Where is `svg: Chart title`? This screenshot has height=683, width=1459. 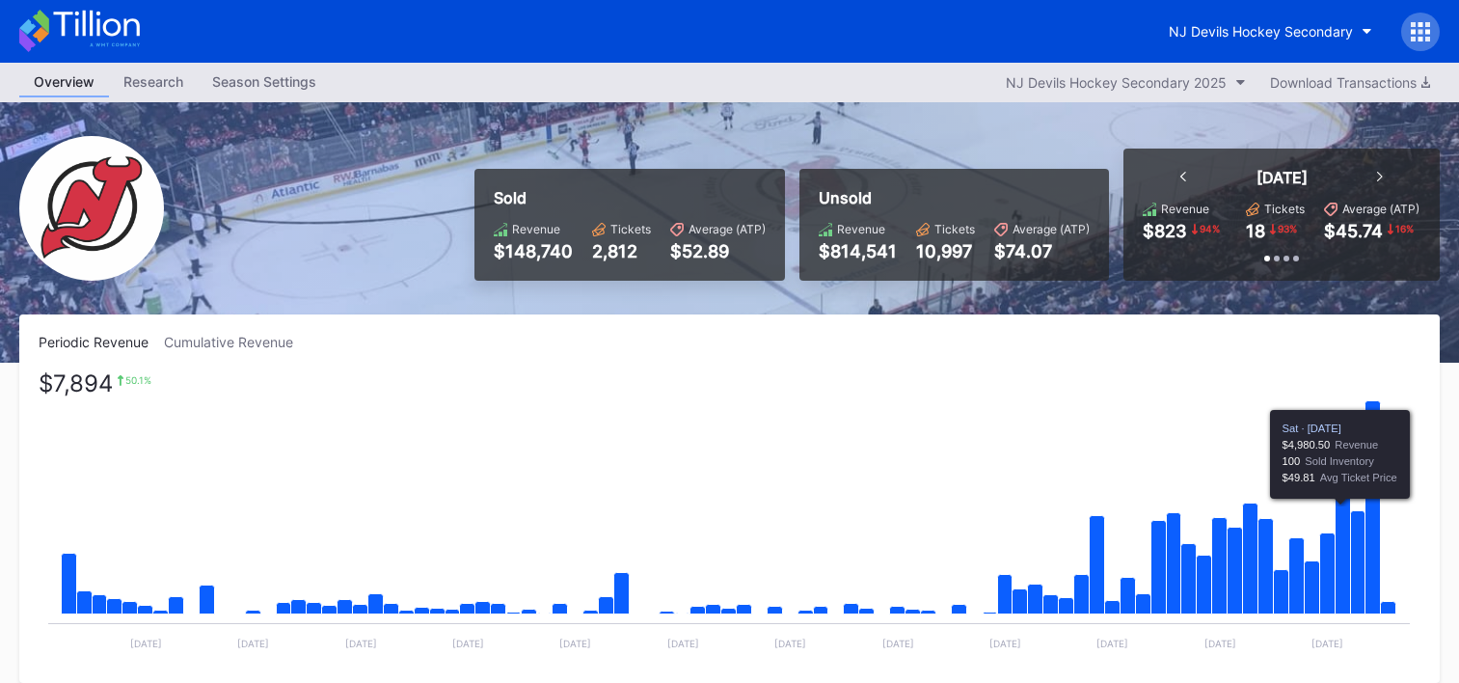 svg: Chart title is located at coordinates (729, 519).